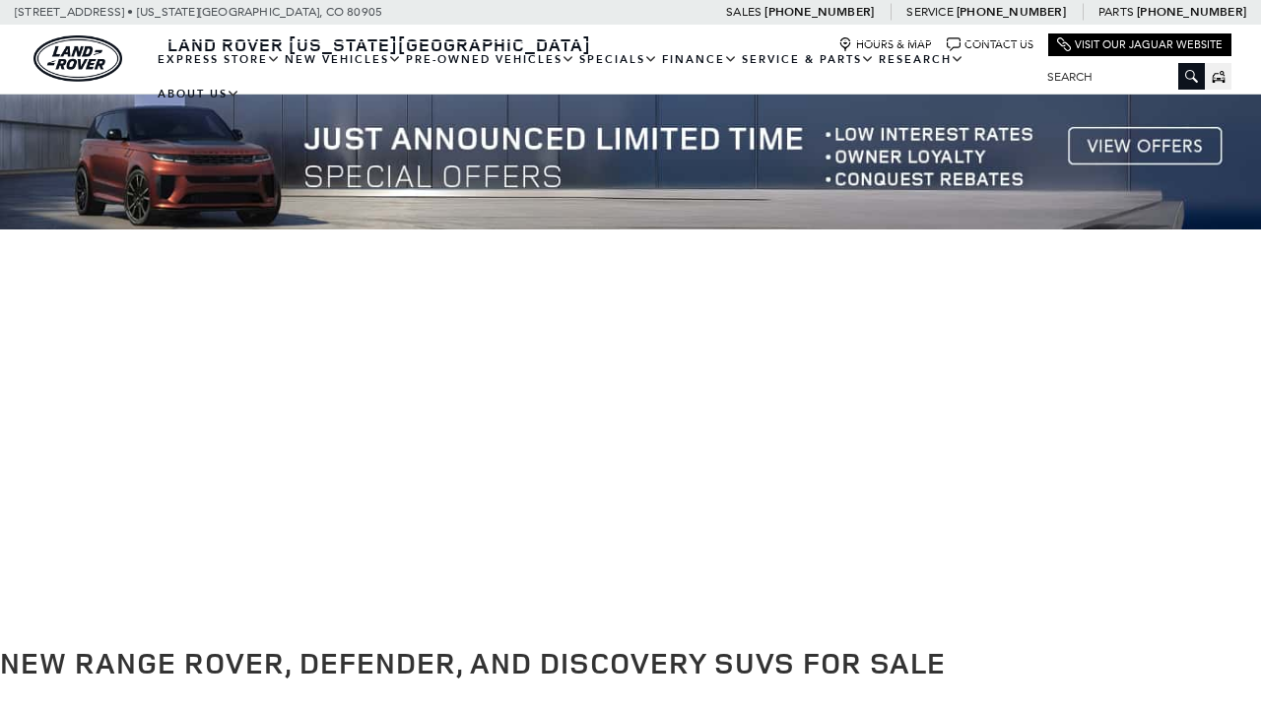 The width and height of the screenshot is (1261, 709). I want to click on a: About Us, so click(199, 94).